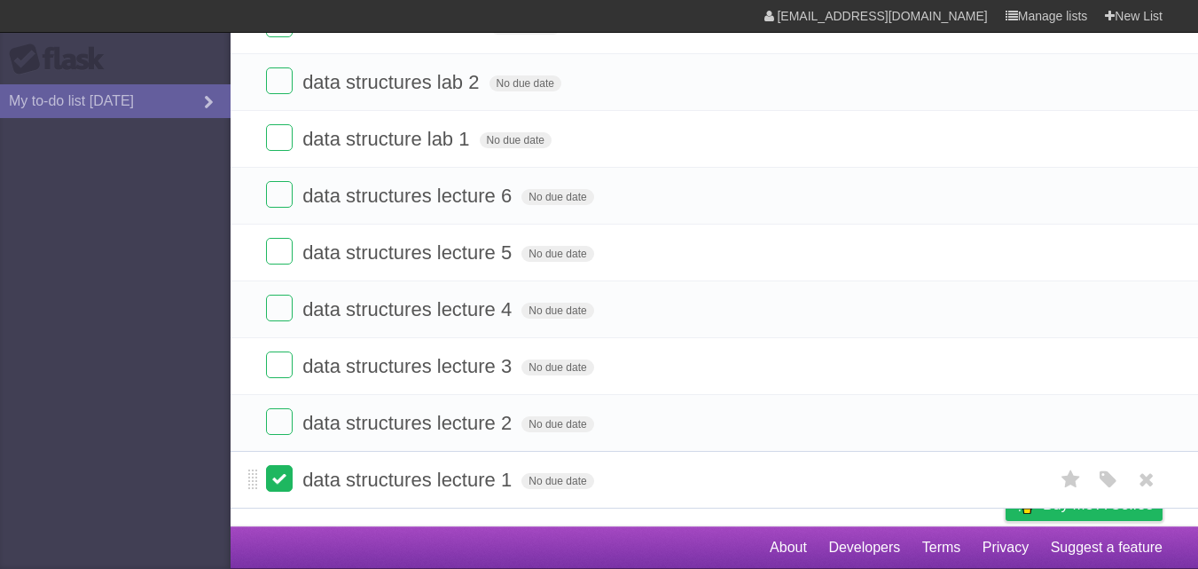 This screenshot has height=569, width=1198. I want to click on span: data structures lecture 5, so click(409, 252).